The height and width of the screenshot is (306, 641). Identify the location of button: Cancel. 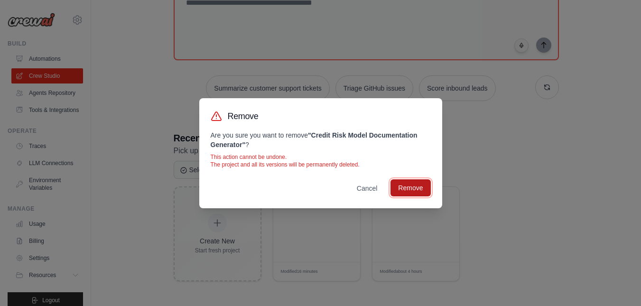
(367, 188).